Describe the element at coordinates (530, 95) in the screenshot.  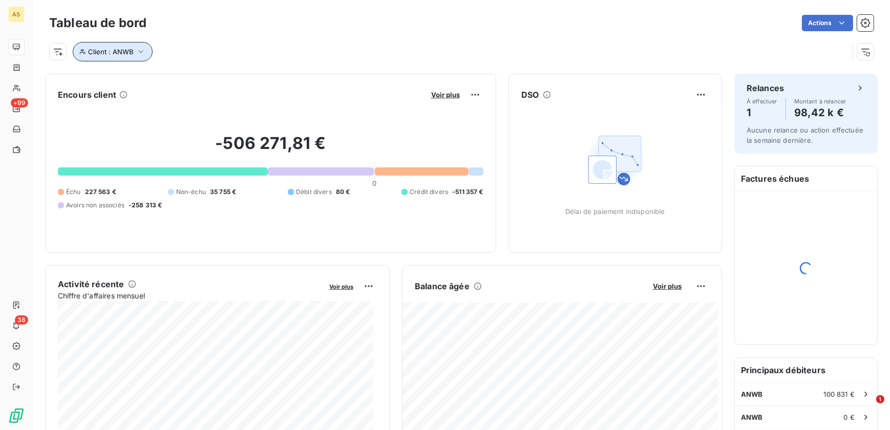
I see `h6: DSO` at that location.